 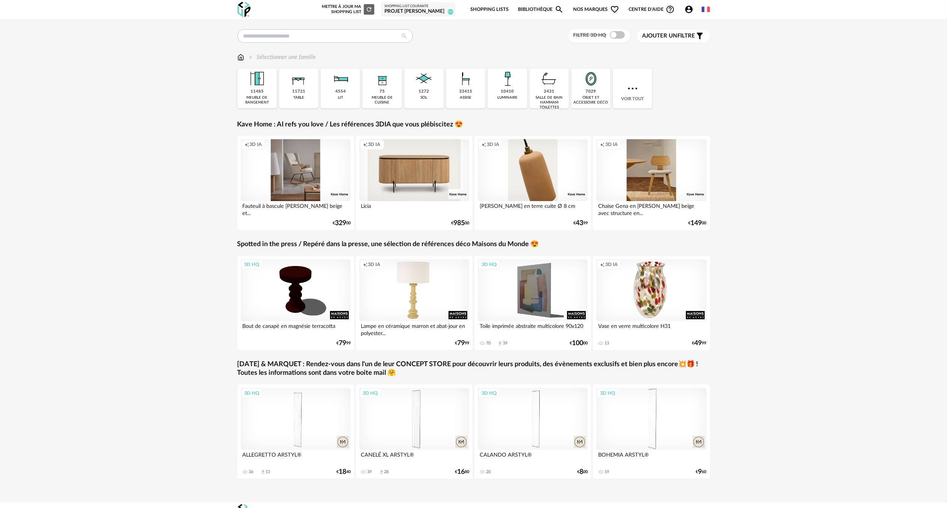 What do you see at coordinates (615, 9) in the screenshot?
I see `span: Heart Outline icon` at bounding box center [615, 9].